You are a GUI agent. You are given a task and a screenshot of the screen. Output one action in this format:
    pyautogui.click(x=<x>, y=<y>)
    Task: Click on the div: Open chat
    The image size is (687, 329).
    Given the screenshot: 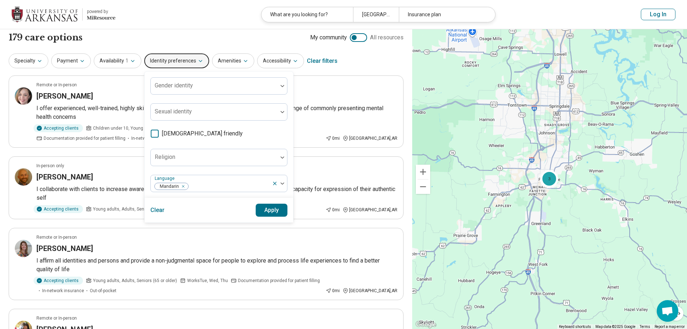 What is the action you would take?
    pyautogui.click(x=668, y=310)
    